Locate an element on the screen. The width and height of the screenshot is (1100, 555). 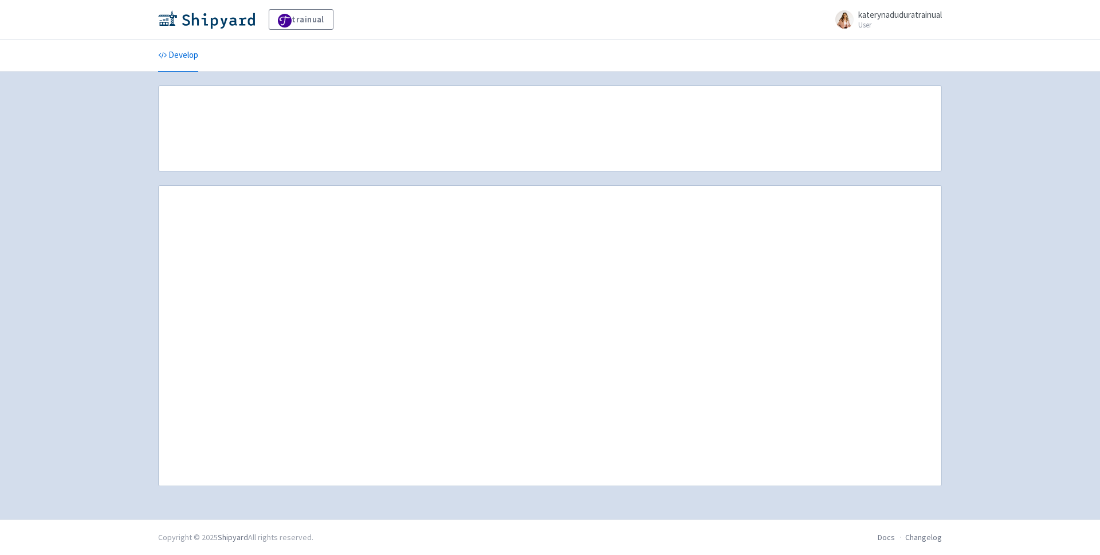
img: Shipyard logo is located at coordinates (206, 19).